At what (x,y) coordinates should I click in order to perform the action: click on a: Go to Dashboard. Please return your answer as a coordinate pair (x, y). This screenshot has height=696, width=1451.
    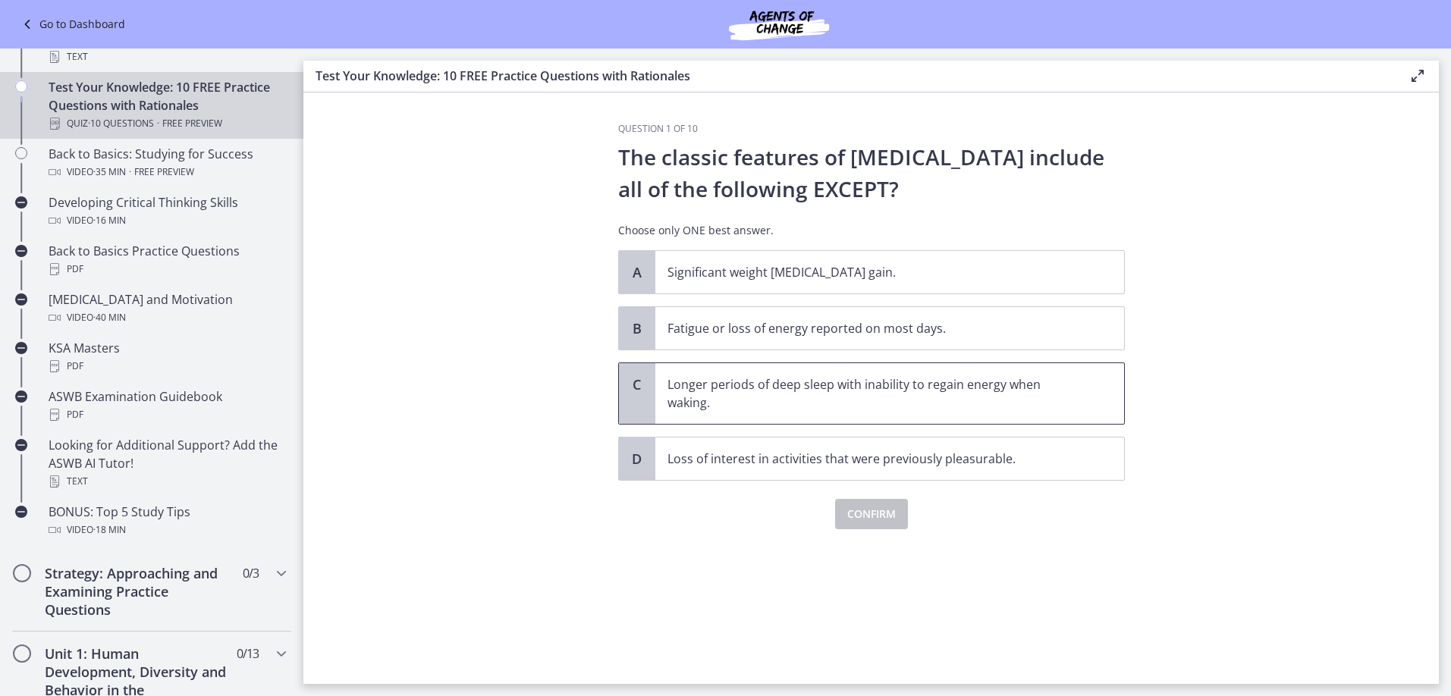
    Looking at the image, I should click on (71, 24).